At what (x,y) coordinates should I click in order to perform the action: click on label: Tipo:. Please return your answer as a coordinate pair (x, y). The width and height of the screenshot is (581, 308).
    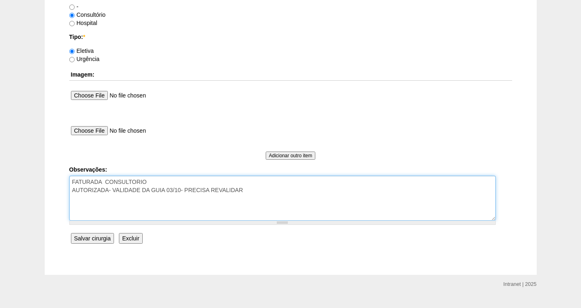
    Looking at the image, I should click on (291, 37).